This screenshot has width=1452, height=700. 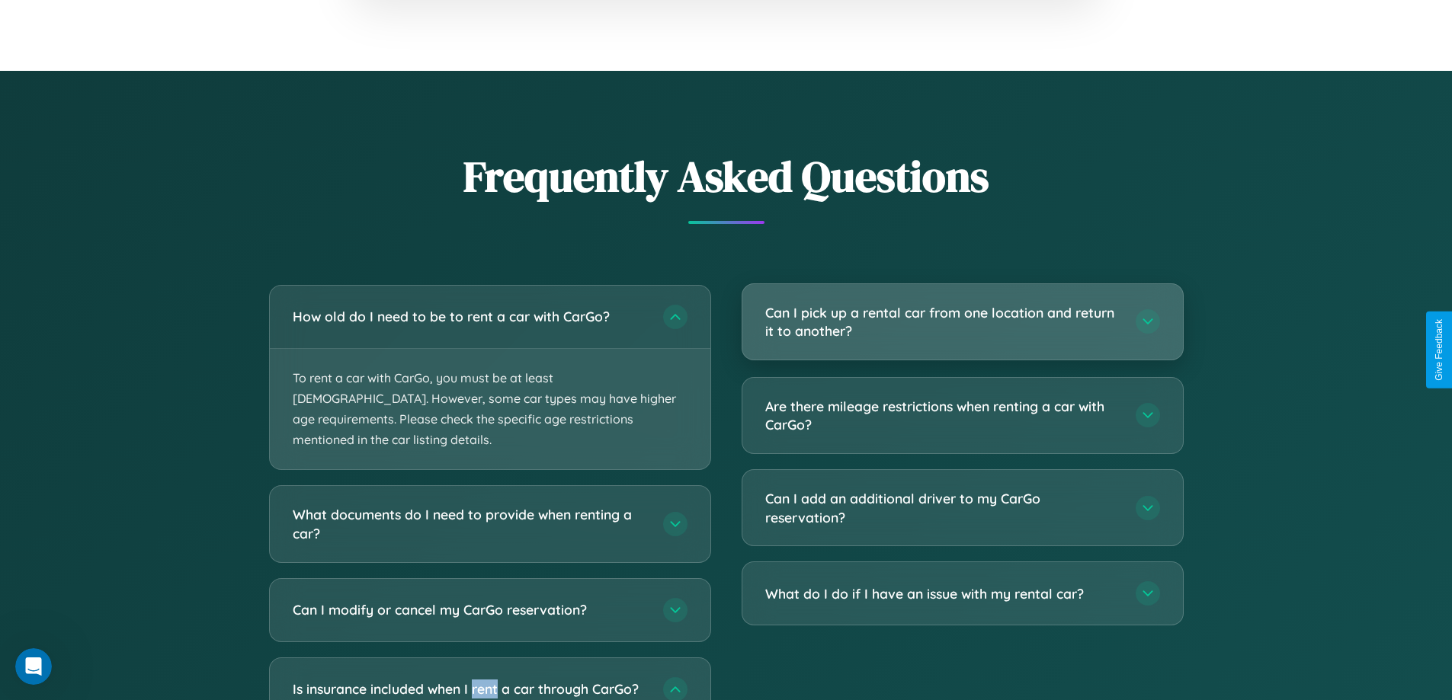 I want to click on h3: What documents do I need to provide when renting a car?, so click(x=470, y=523).